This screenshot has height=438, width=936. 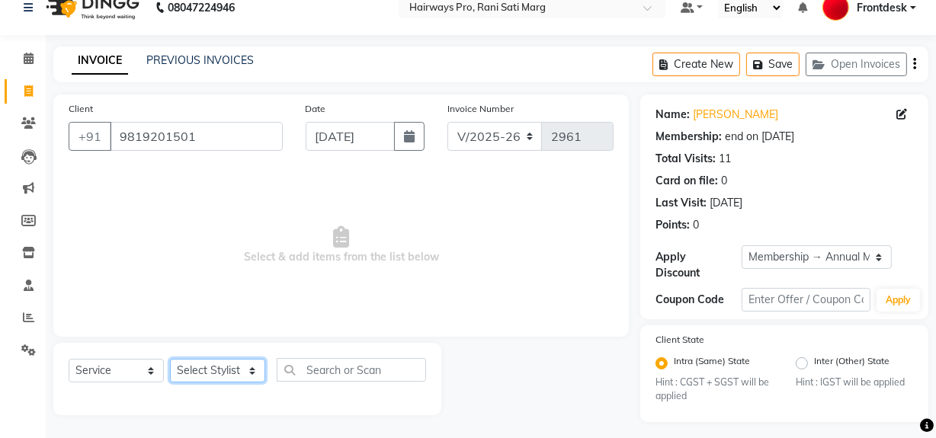 What do you see at coordinates (773, 64) in the screenshot?
I see `button: Save` at bounding box center [773, 64].